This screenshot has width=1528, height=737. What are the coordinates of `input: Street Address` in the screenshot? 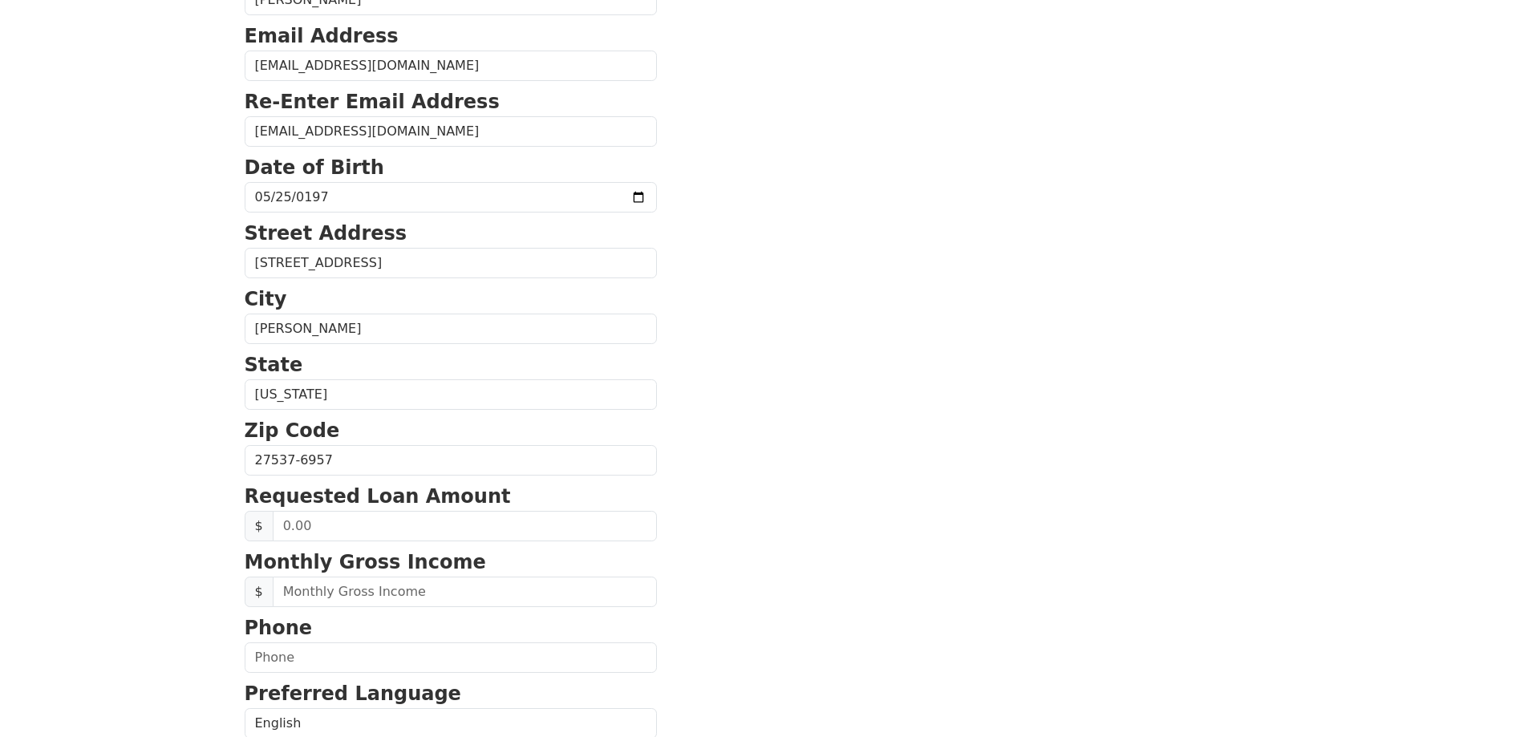 It's located at (451, 263).